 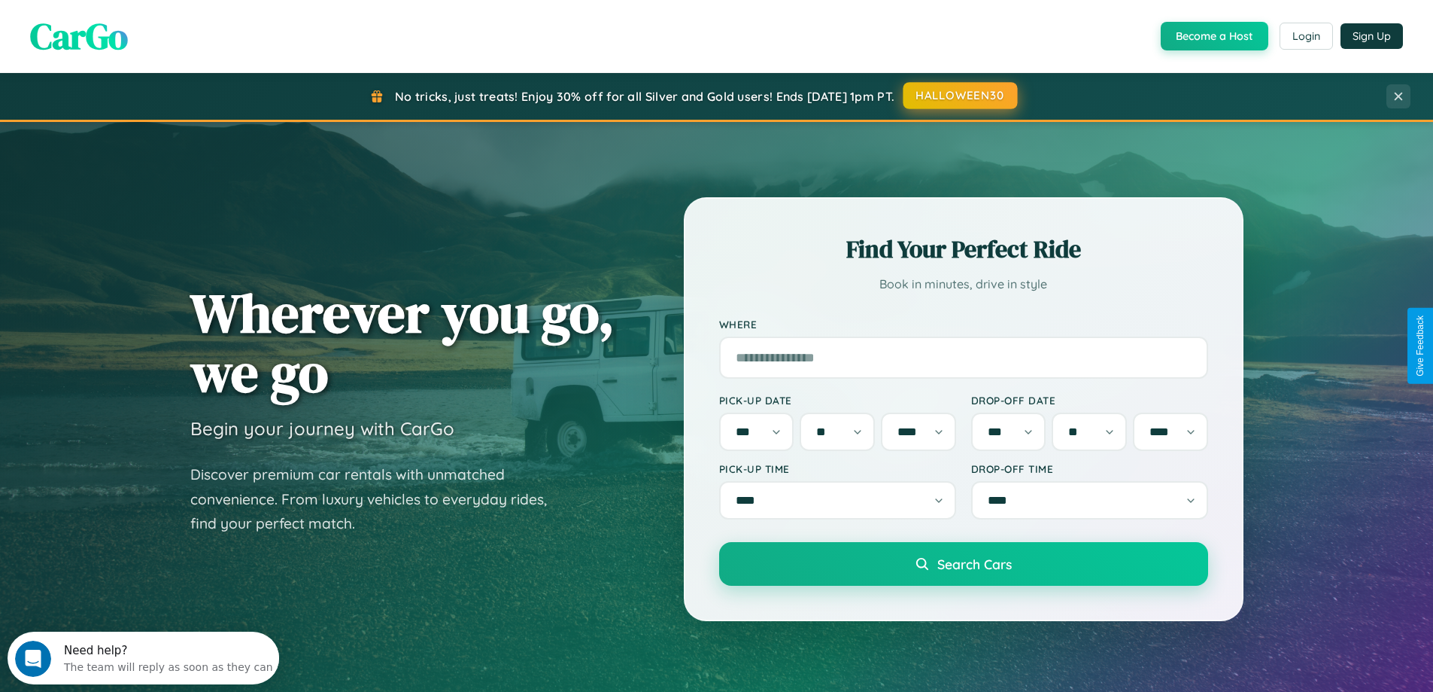 I want to click on div: Open Intercom Messenger, so click(x=143, y=26).